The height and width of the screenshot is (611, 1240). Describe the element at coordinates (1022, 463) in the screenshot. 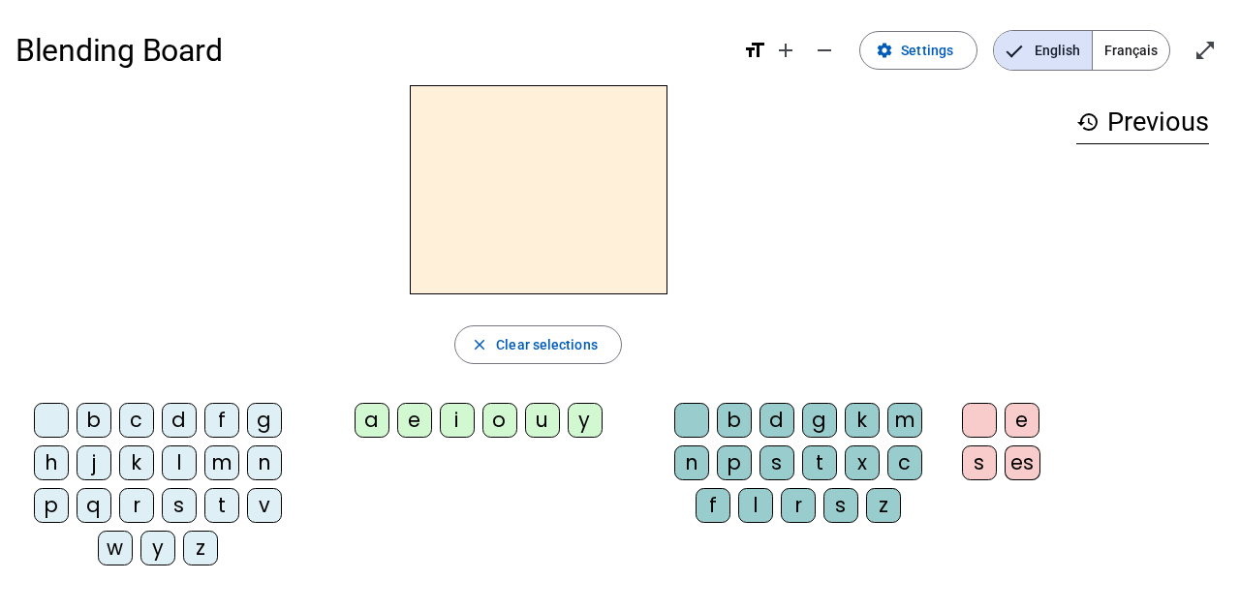

I see `div: es` at that location.